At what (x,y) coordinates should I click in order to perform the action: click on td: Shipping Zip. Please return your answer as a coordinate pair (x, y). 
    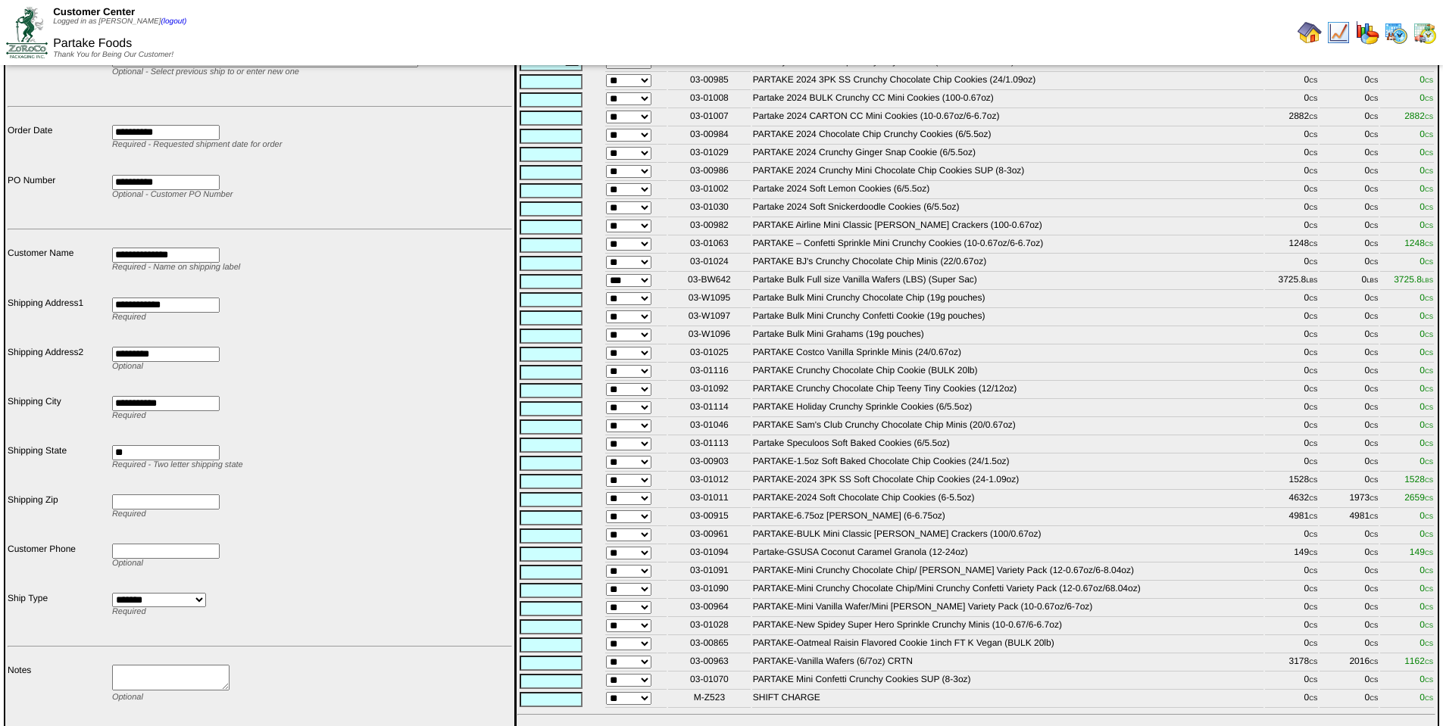
    Looking at the image, I should click on (58, 517).